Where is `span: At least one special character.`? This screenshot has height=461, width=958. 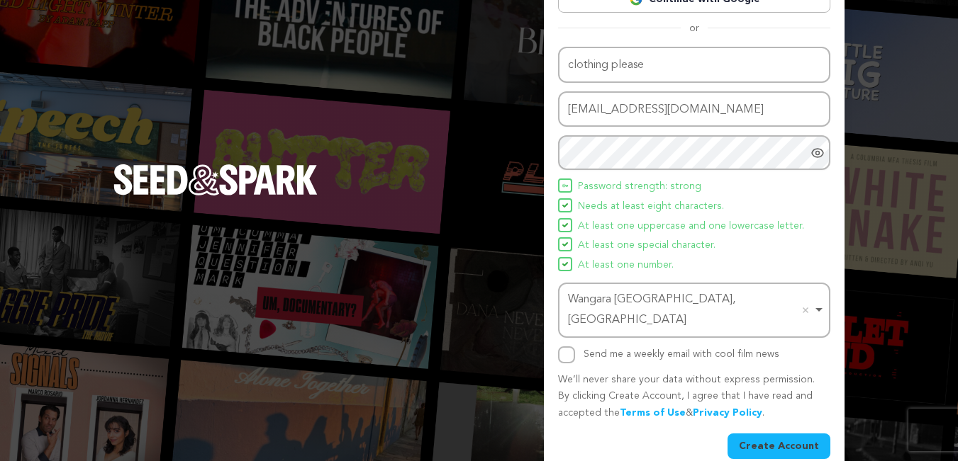
span: At least one special character. is located at coordinates (646, 246).